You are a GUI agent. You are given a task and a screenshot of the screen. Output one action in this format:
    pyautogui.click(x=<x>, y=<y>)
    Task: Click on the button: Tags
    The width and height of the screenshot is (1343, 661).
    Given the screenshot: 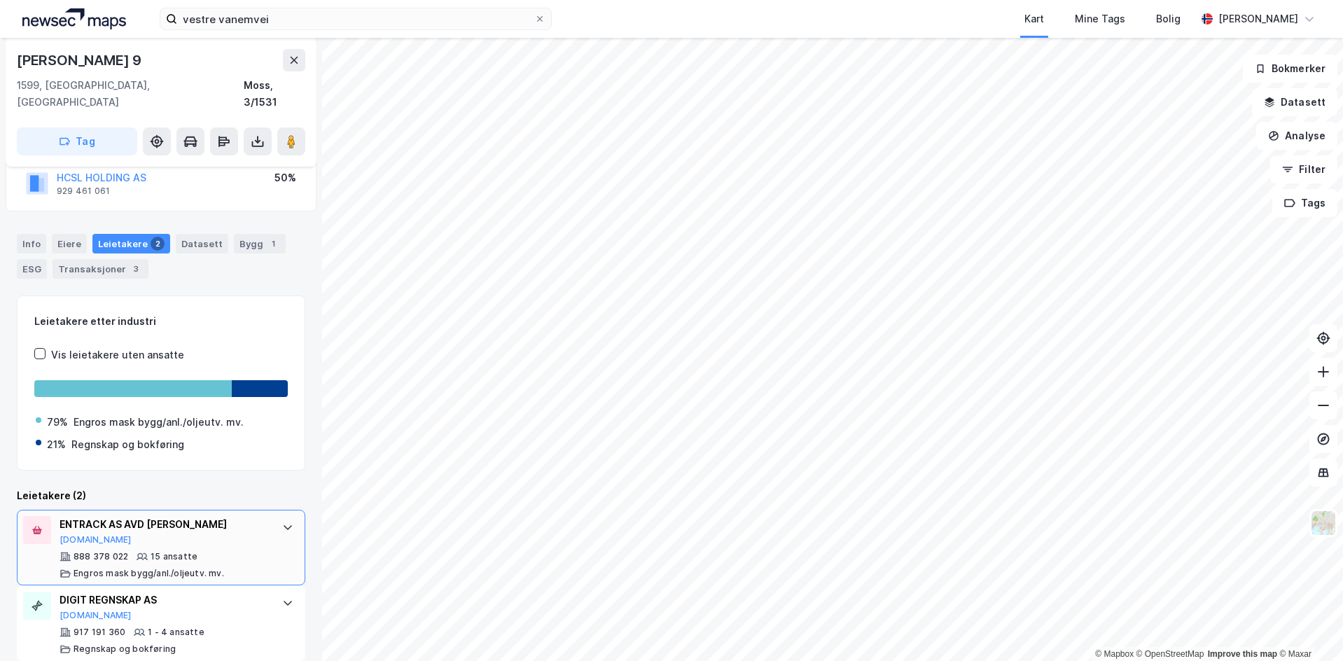 What is the action you would take?
    pyautogui.click(x=1304, y=203)
    